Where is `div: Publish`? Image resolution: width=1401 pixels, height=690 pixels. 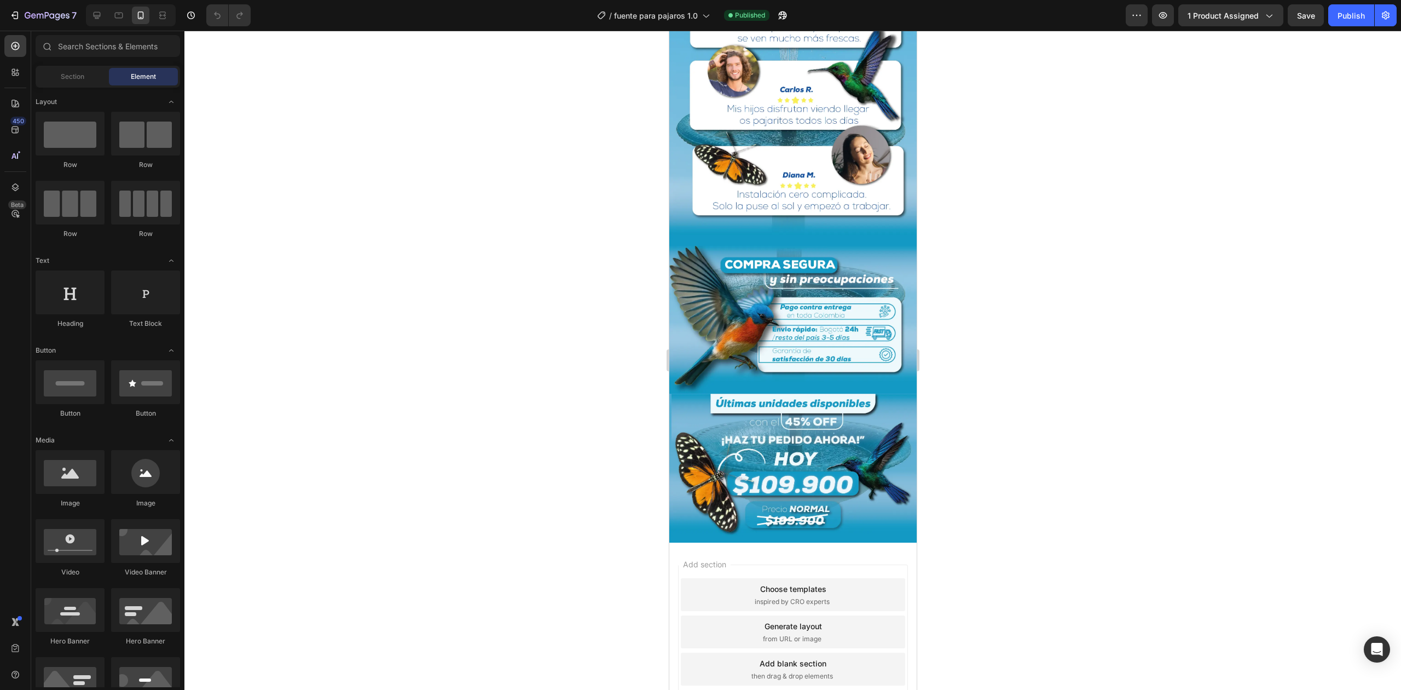
div: Publish is located at coordinates (1352, 15).